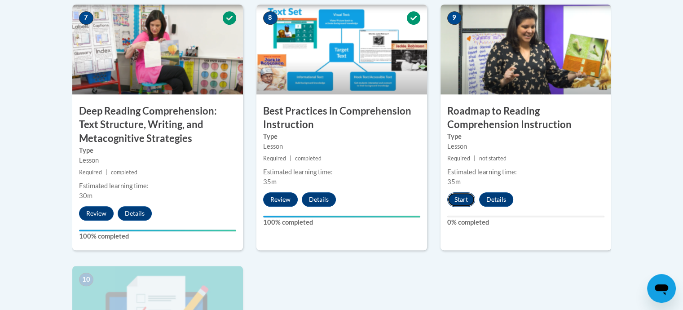  Describe the element at coordinates (526, 118) in the screenshot. I see `h3: Roadmap to Reading Comprehension Instruction` at that location.